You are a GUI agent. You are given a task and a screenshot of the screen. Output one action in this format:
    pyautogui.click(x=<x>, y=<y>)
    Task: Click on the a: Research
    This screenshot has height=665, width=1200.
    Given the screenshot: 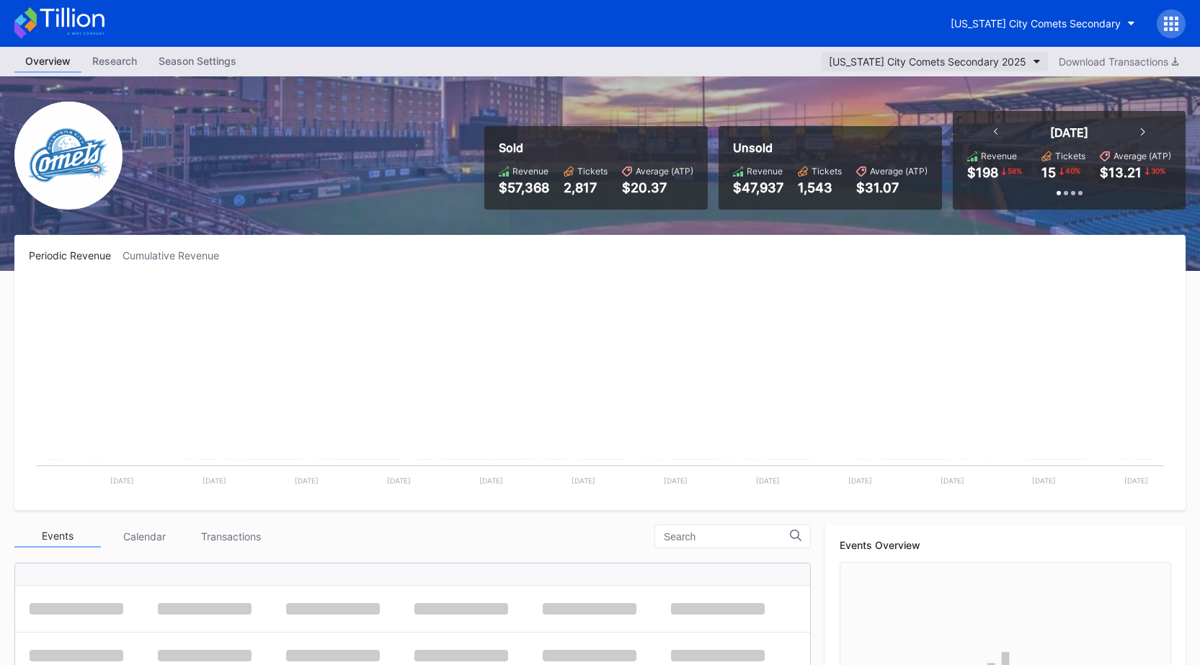 What is the action you would take?
    pyautogui.click(x=115, y=61)
    